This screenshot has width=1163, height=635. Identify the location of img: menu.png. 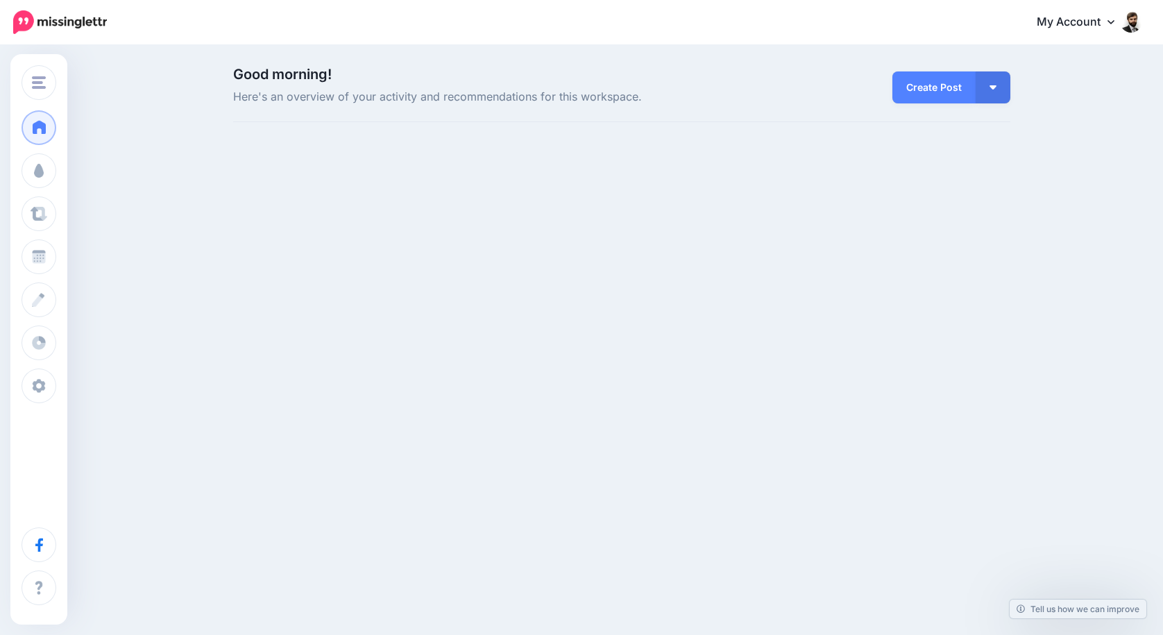
(39, 83).